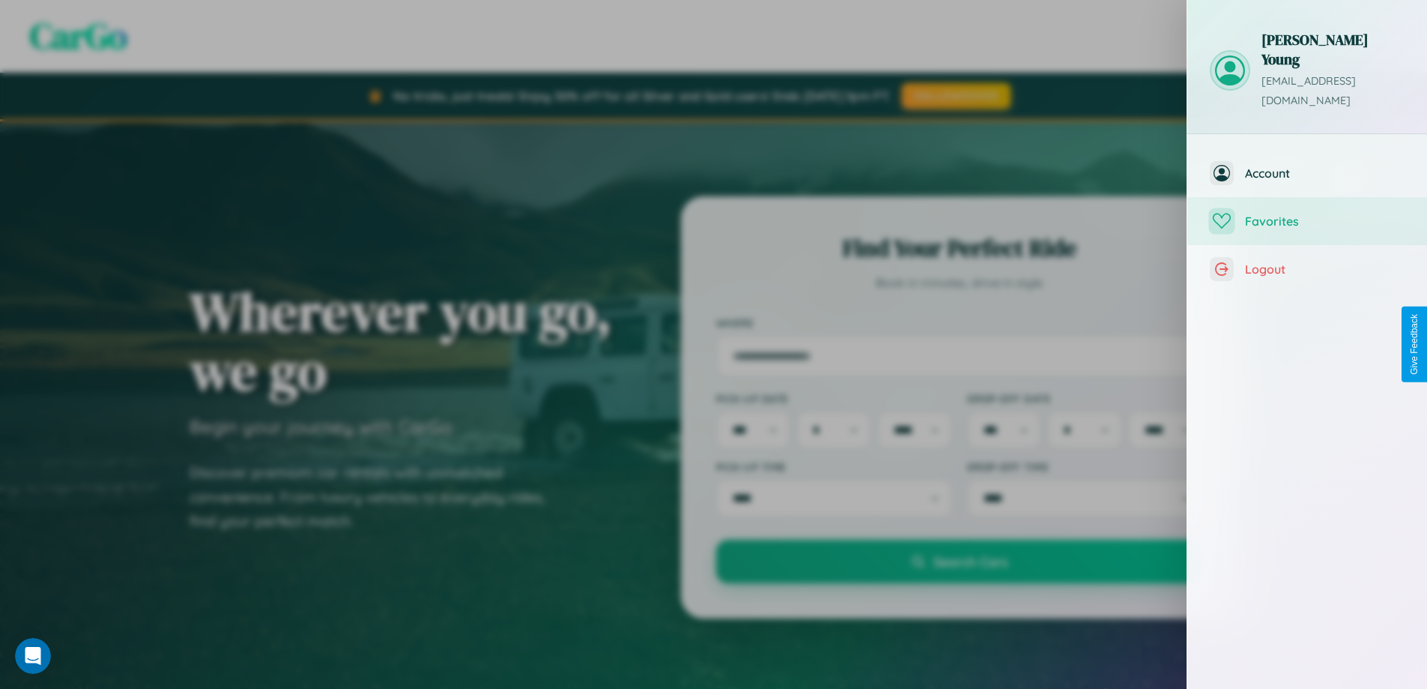 The width and height of the screenshot is (1427, 689). What do you see at coordinates (1325, 269) in the screenshot?
I see `span: Logout` at bounding box center [1325, 269].